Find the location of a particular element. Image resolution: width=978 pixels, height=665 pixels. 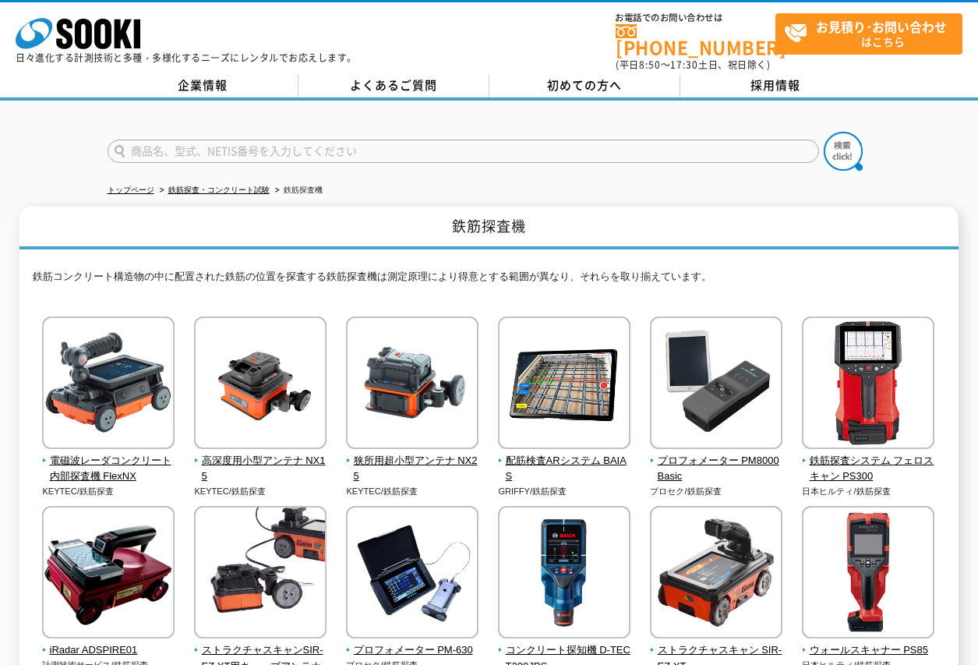

a: iRadar ADSPIRE01 is located at coordinates (108, 643).